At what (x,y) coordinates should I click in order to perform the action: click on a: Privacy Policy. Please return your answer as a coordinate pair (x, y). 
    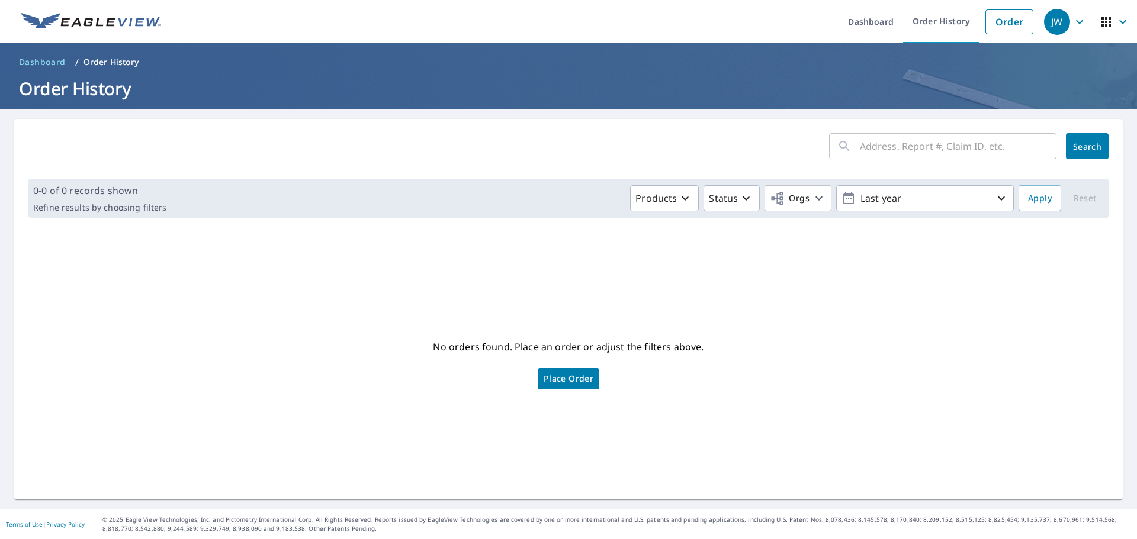
    Looking at the image, I should click on (65, 525).